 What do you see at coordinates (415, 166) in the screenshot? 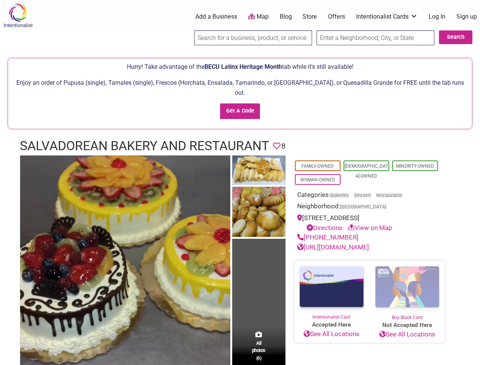
I see `a: Minority-Owned` at bounding box center [415, 166].